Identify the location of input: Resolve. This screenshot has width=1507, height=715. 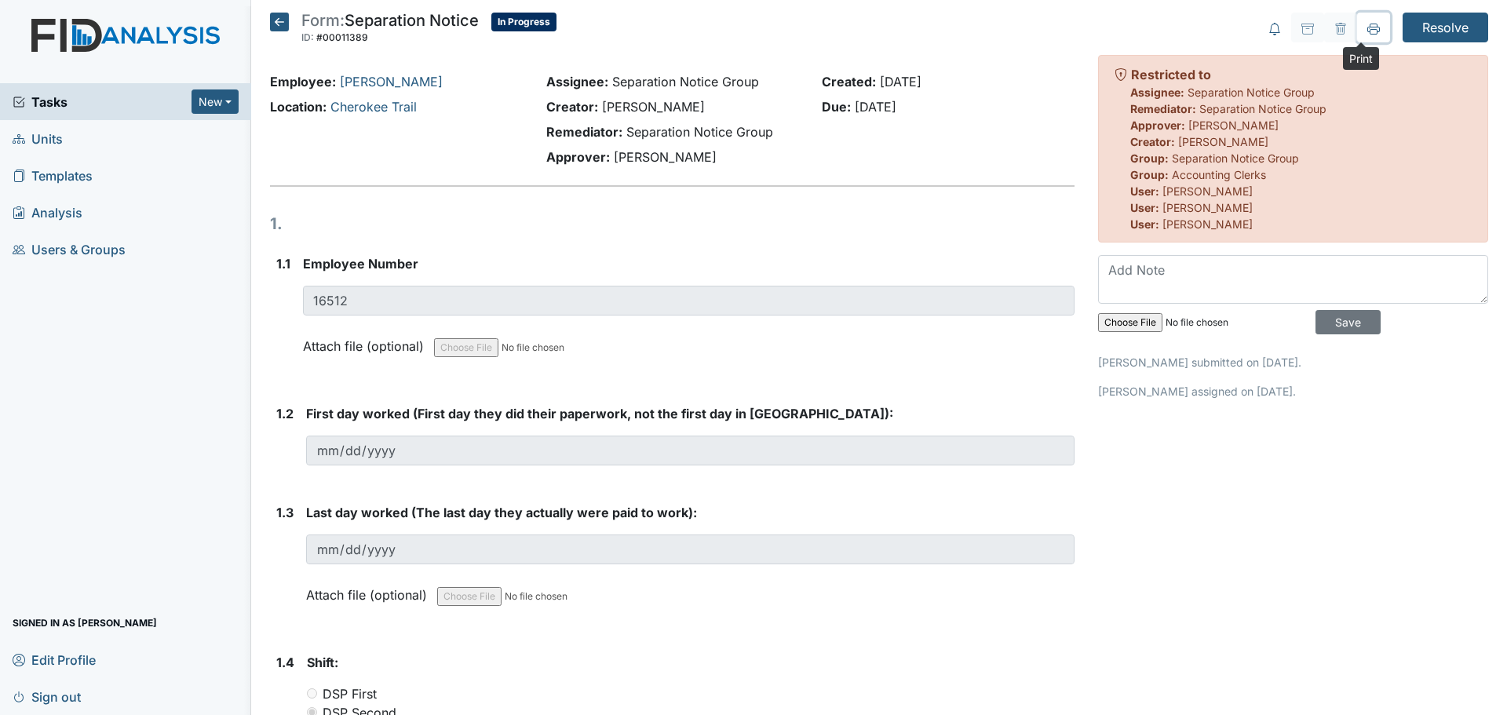
(1445, 27).